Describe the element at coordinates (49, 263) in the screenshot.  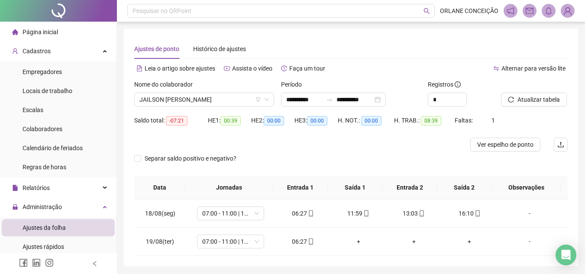
I see `span: instagram` at that location.